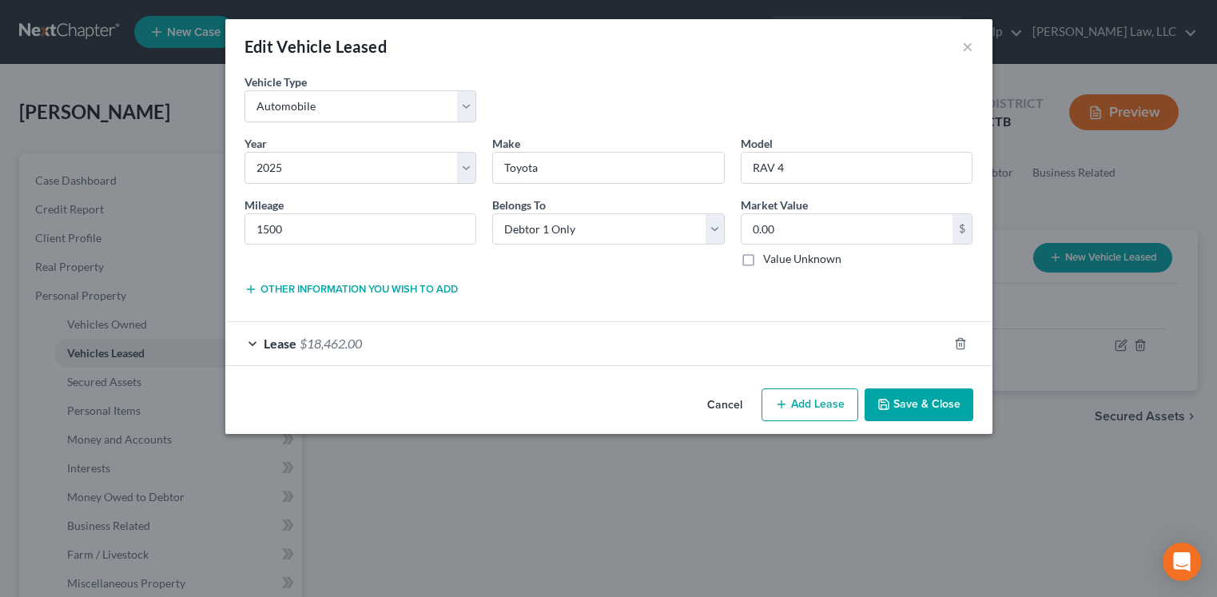  Describe the element at coordinates (316, 46) in the screenshot. I see `div: Edit Vehicle Leased` at that location.